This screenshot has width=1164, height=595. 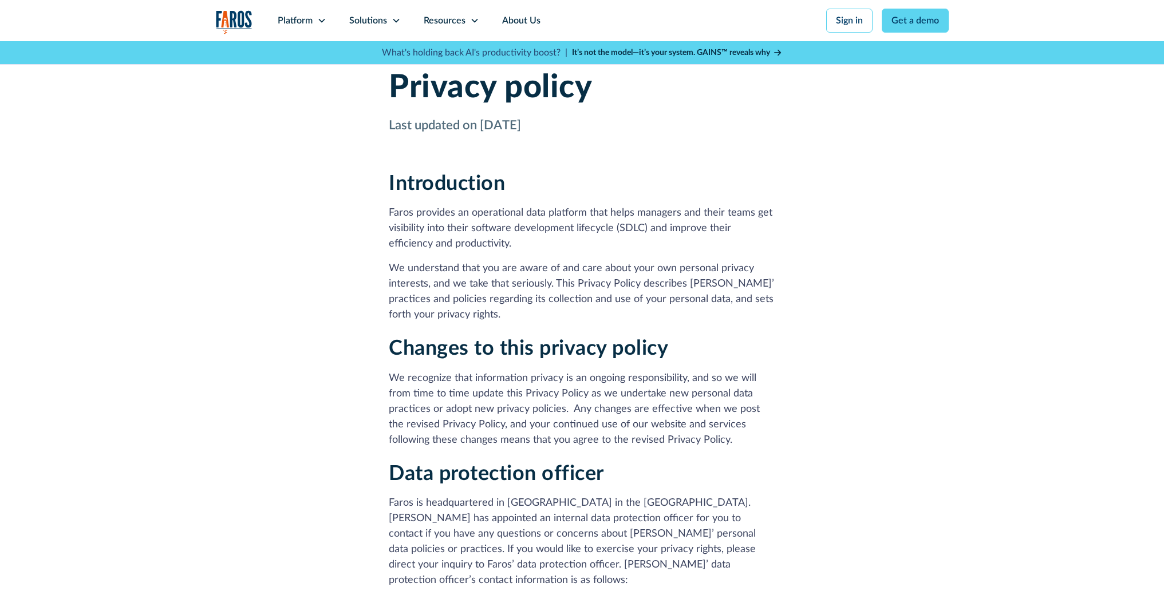 What do you see at coordinates (444, 21) in the screenshot?
I see `div: Resources` at bounding box center [444, 21].